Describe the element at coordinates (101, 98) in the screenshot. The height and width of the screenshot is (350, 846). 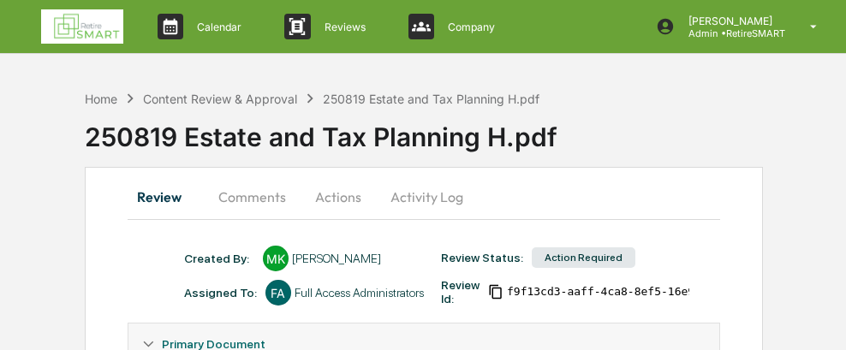
I see `div: Home` at that location.